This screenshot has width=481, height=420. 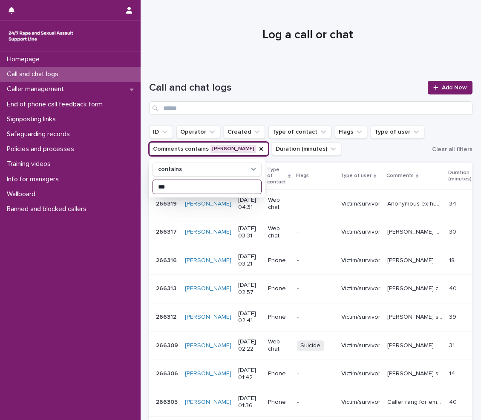 I want to click on a: Add New, so click(x=450, y=88).